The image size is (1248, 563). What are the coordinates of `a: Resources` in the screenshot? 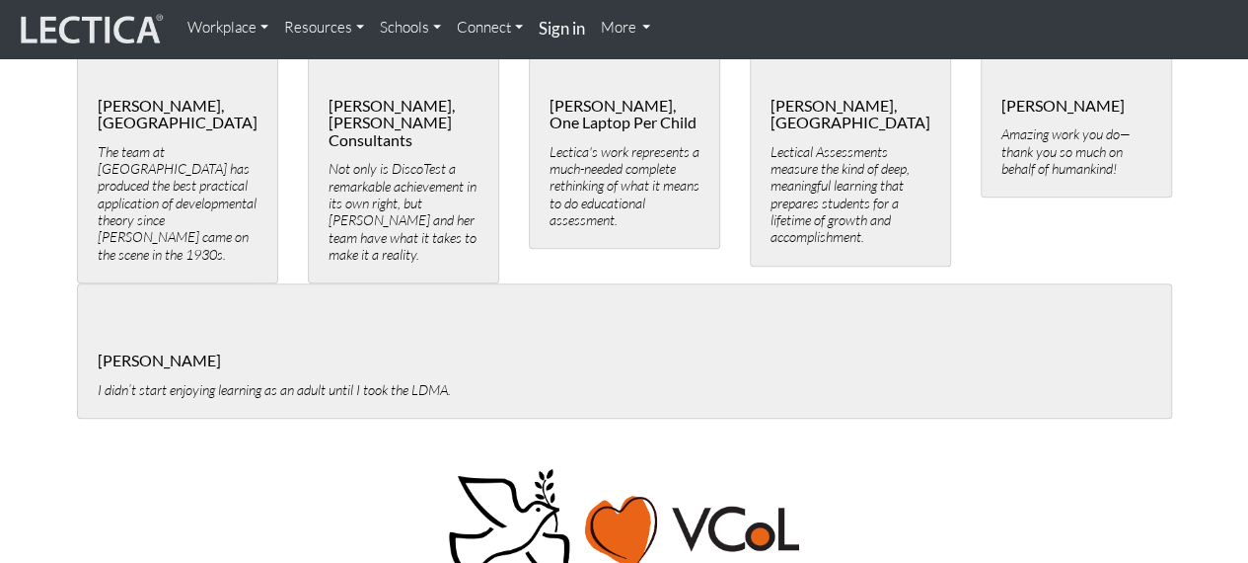 It's located at (324, 28).